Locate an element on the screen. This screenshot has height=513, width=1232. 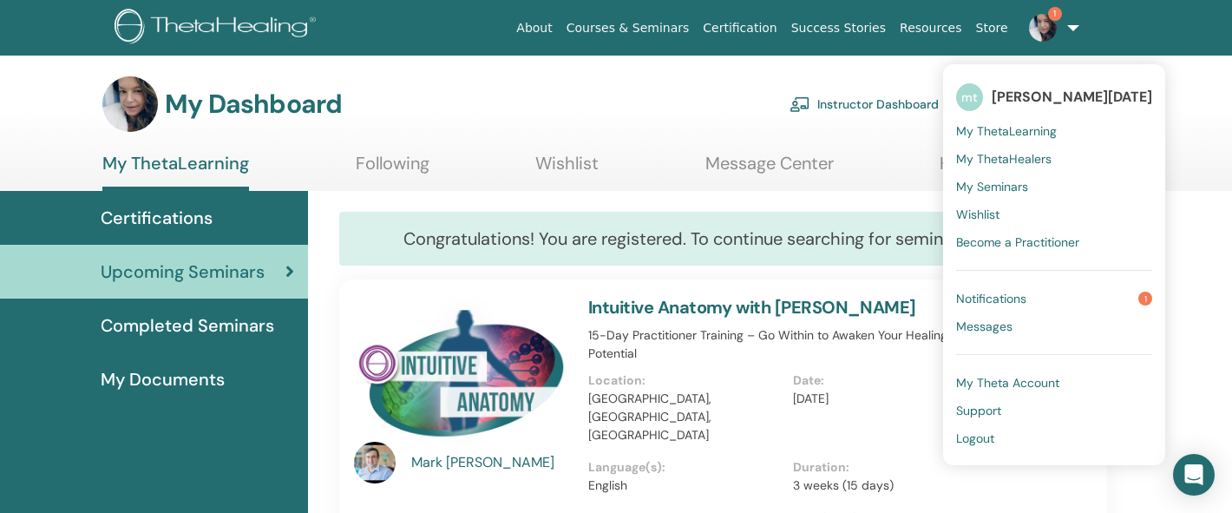
span: Completed Seminars is located at coordinates (187, 325).